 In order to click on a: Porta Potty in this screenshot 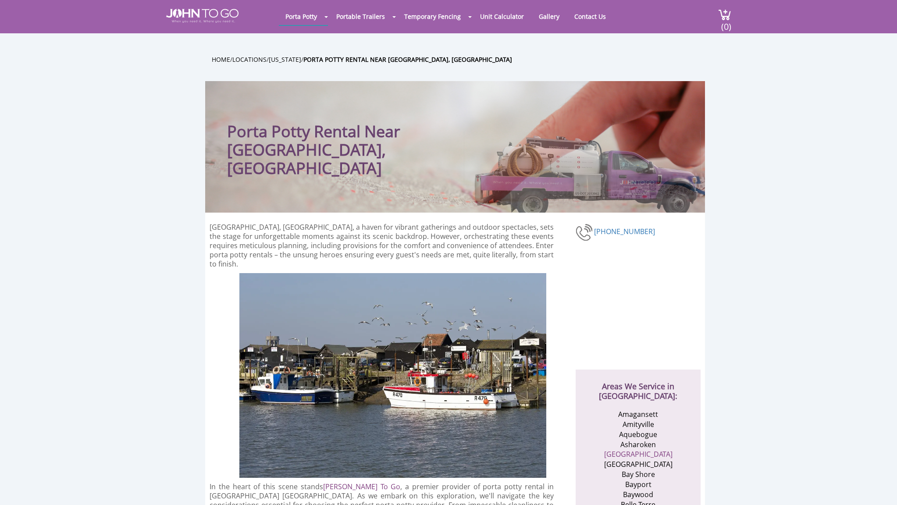, I will do `click(301, 16)`.